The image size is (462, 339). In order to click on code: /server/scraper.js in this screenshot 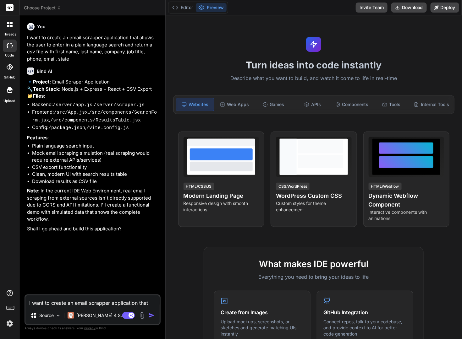, I will do `click(119, 105)`.